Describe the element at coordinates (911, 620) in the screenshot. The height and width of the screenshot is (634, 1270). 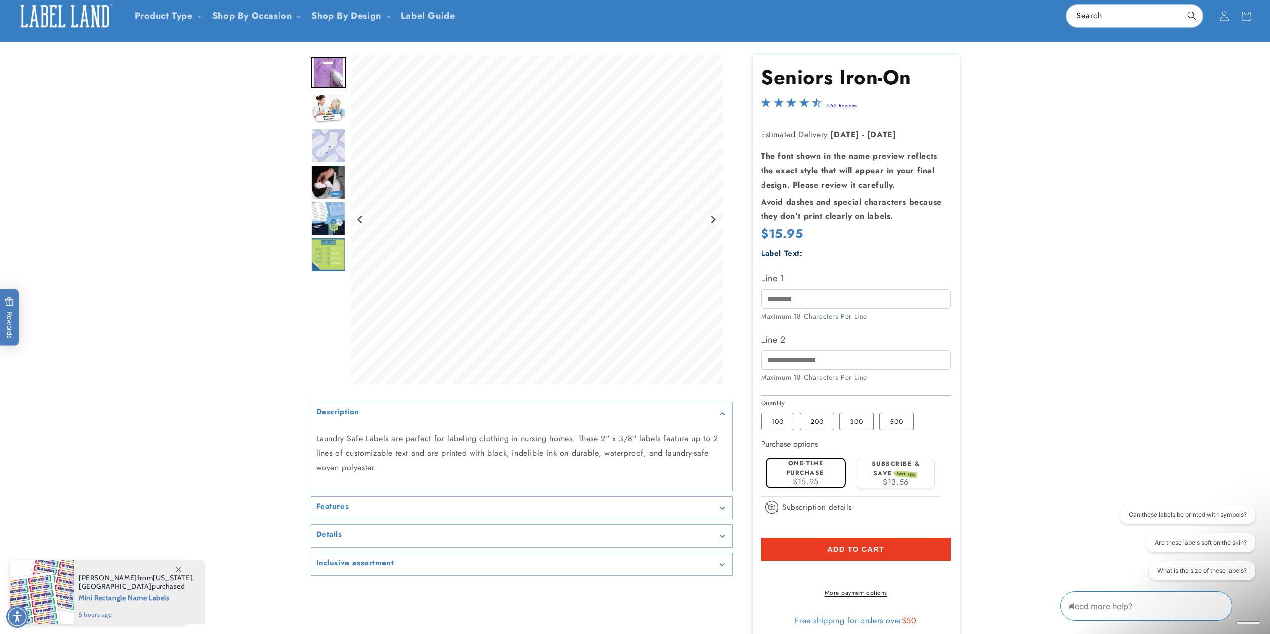
I see `span: 50` at that location.